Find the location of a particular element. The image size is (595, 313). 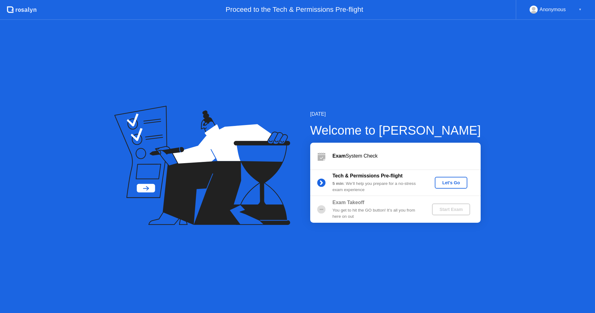

div: You get to hit the GO button! It’s all you from here on out is located at coordinates (377, 213).